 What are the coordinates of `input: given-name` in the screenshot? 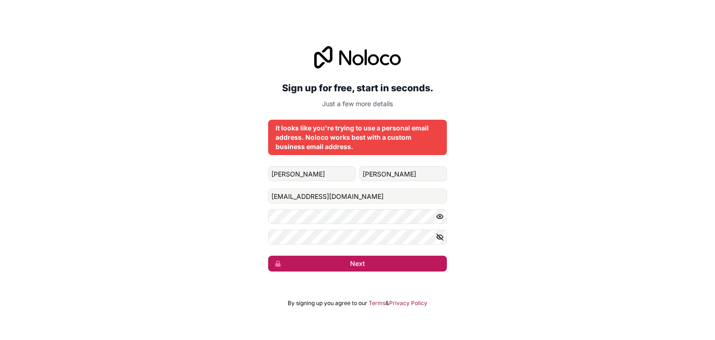 It's located at (312, 174).